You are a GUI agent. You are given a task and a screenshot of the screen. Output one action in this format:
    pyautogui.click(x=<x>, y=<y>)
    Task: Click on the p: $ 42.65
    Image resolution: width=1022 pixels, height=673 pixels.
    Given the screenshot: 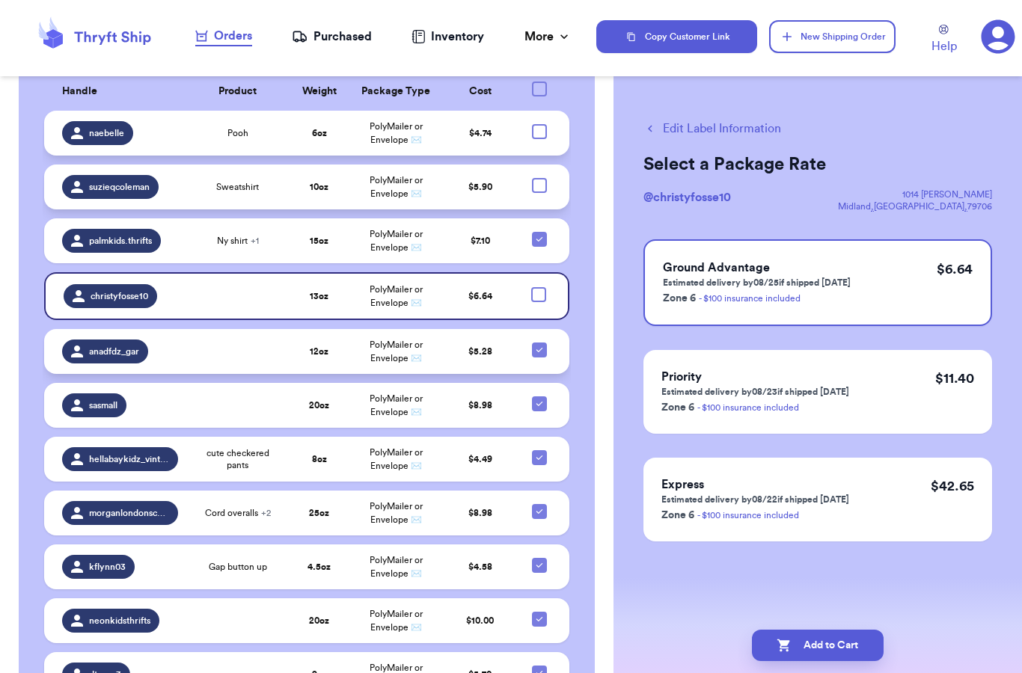 What is the action you would take?
    pyautogui.click(x=952, y=486)
    